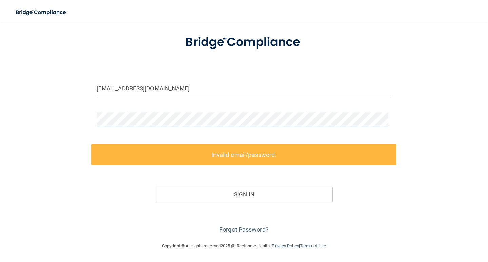 The width and height of the screenshot is (488, 262). I want to click on label: Invalid email/password., so click(244, 155).